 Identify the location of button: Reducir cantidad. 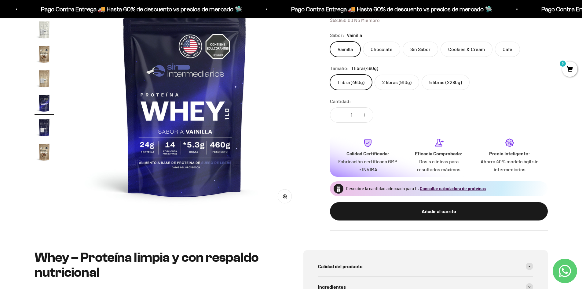
(339, 115).